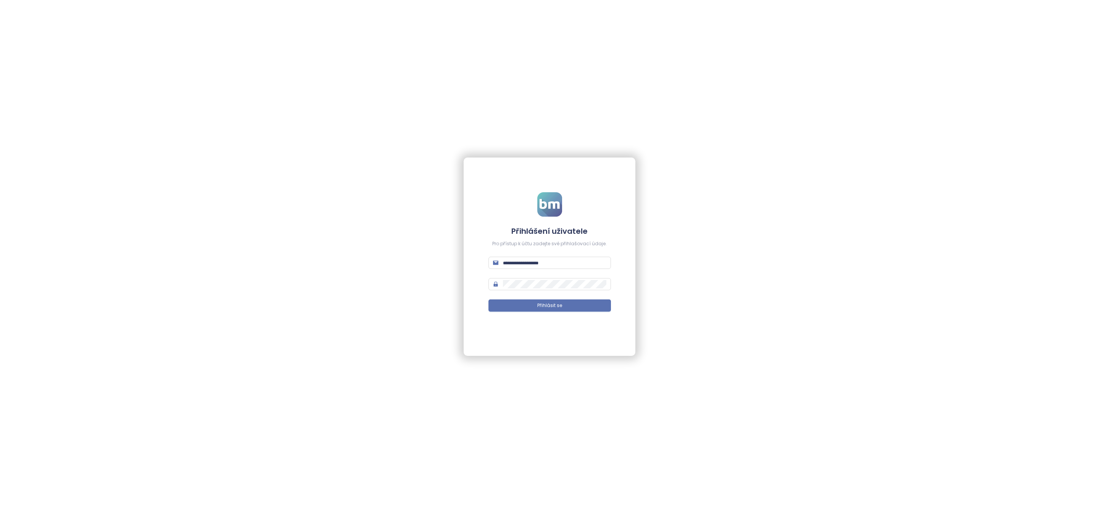 The height and width of the screenshot is (513, 1099). What do you see at coordinates (549, 244) in the screenshot?
I see `div: Pro přístup k účtu zadejte své přihlašovací údaje.` at bounding box center [549, 244].